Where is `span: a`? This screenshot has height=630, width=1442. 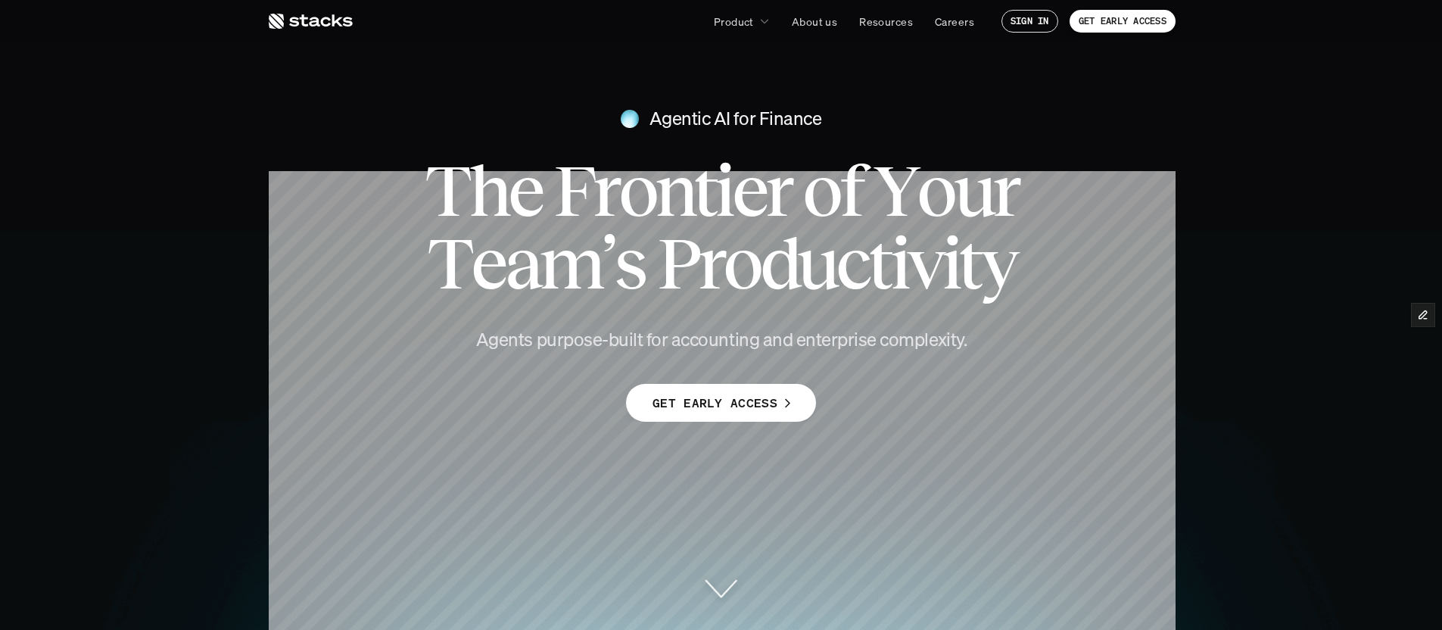
span: a is located at coordinates (521, 263).